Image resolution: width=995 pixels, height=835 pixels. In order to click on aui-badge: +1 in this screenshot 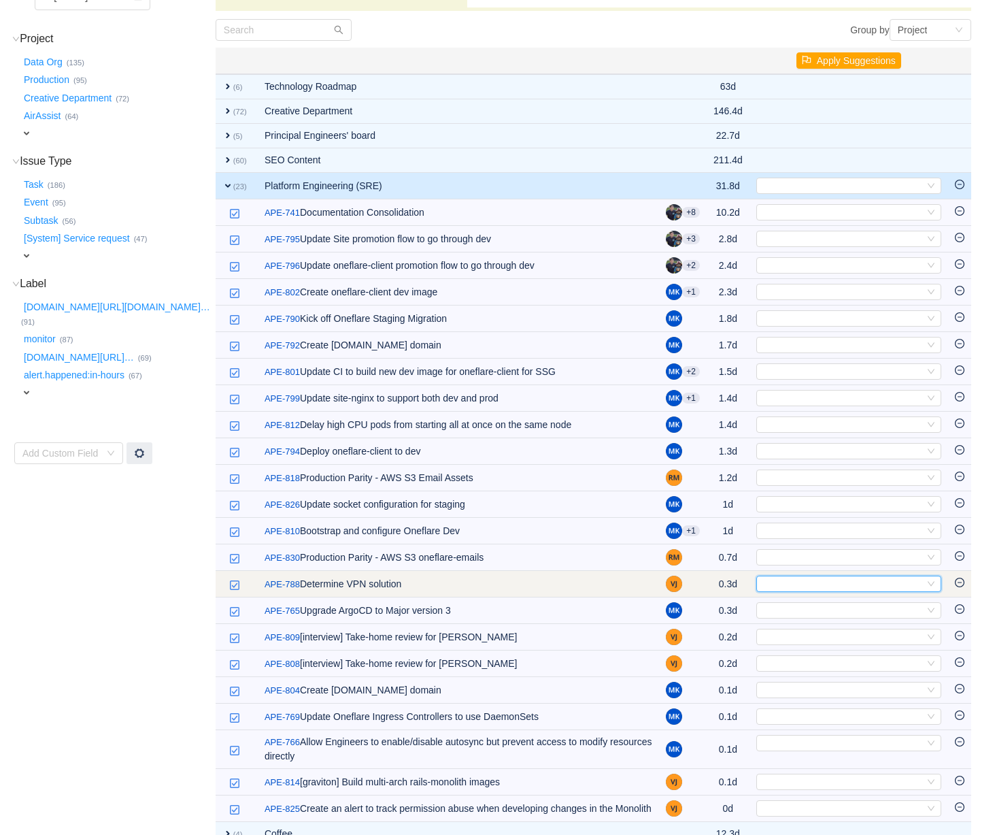, I will do `click(691, 398)`.